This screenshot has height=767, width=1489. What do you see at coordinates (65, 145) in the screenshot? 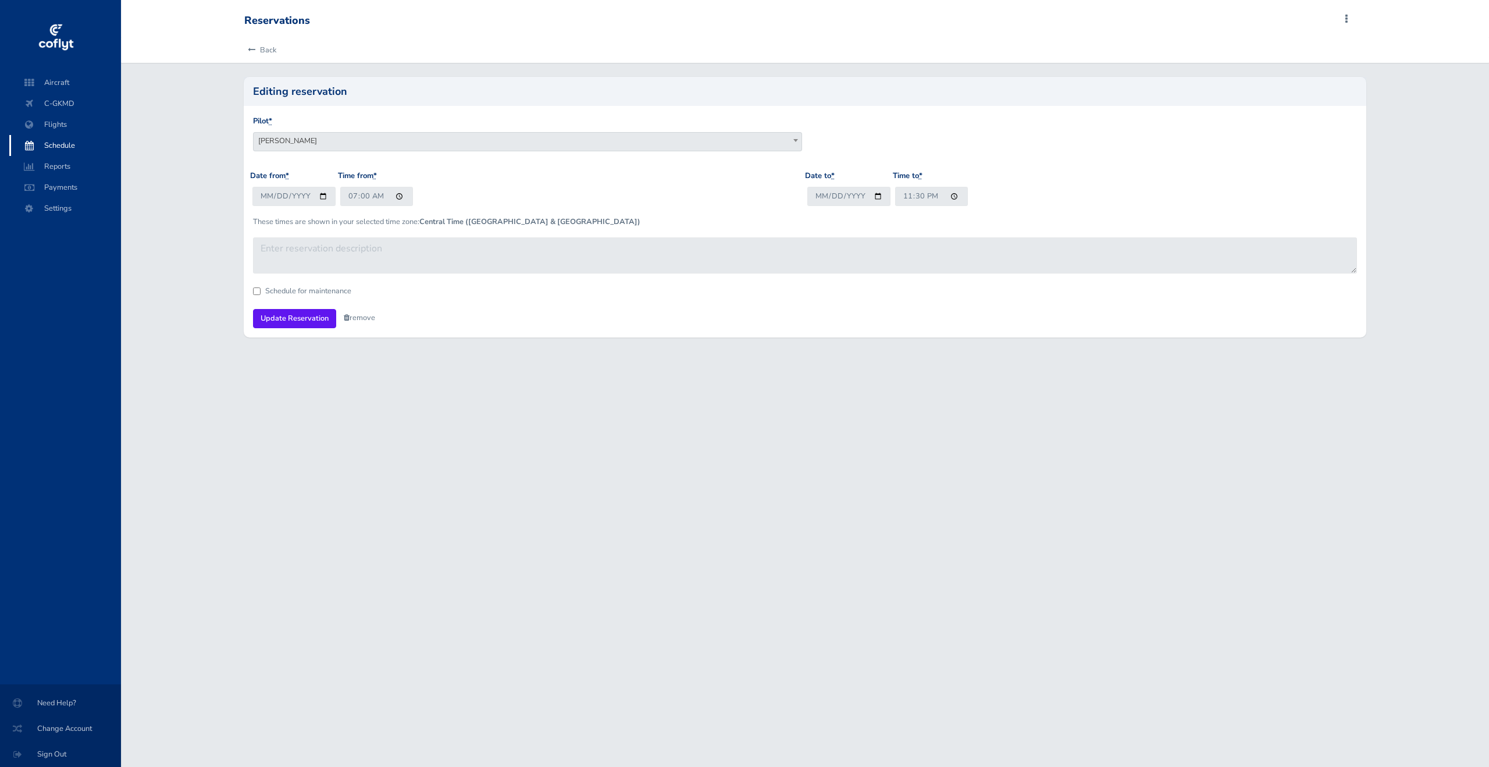
I see `span: Schedule` at bounding box center [65, 145].